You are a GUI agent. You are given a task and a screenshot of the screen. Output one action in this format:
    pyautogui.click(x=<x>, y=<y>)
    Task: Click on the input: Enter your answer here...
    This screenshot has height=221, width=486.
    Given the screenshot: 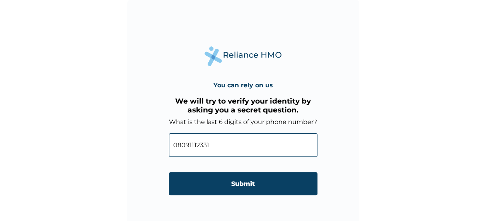 What is the action you would take?
    pyautogui.click(x=243, y=145)
    